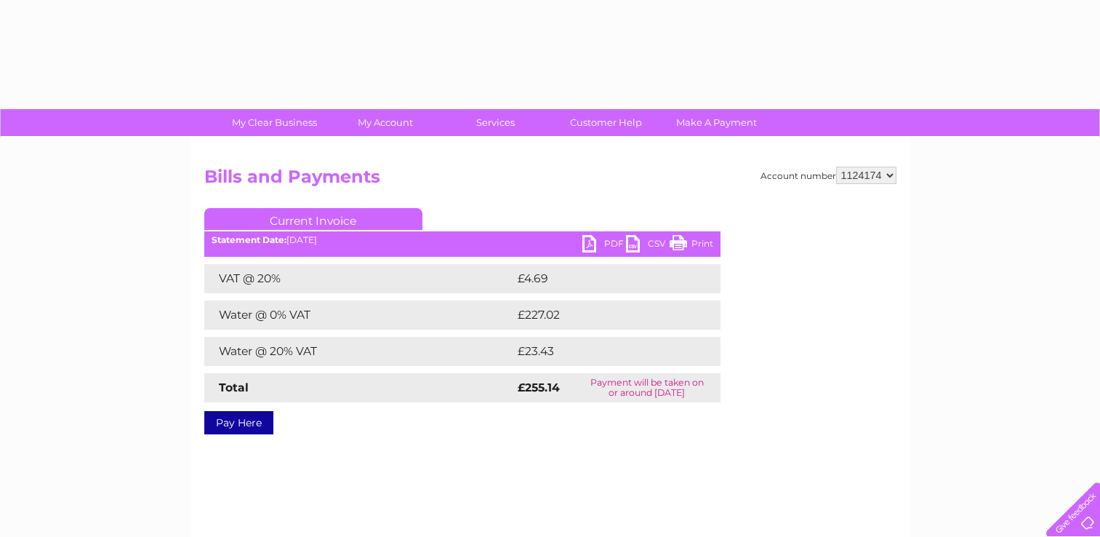 The width and height of the screenshot is (1100, 537). What do you see at coordinates (691, 245) in the screenshot?
I see `a: Print` at bounding box center [691, 245].